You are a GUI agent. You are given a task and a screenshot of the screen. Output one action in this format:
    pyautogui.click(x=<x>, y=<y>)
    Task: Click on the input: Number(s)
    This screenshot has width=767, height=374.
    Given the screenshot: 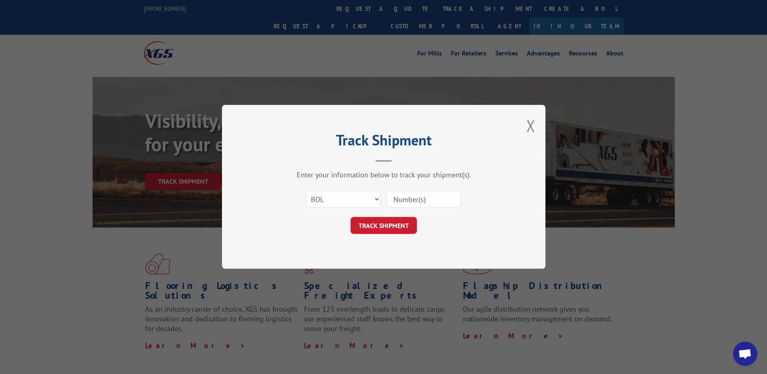 What is the action you would take?
    pyautogui.click(x=424, y=199)
    